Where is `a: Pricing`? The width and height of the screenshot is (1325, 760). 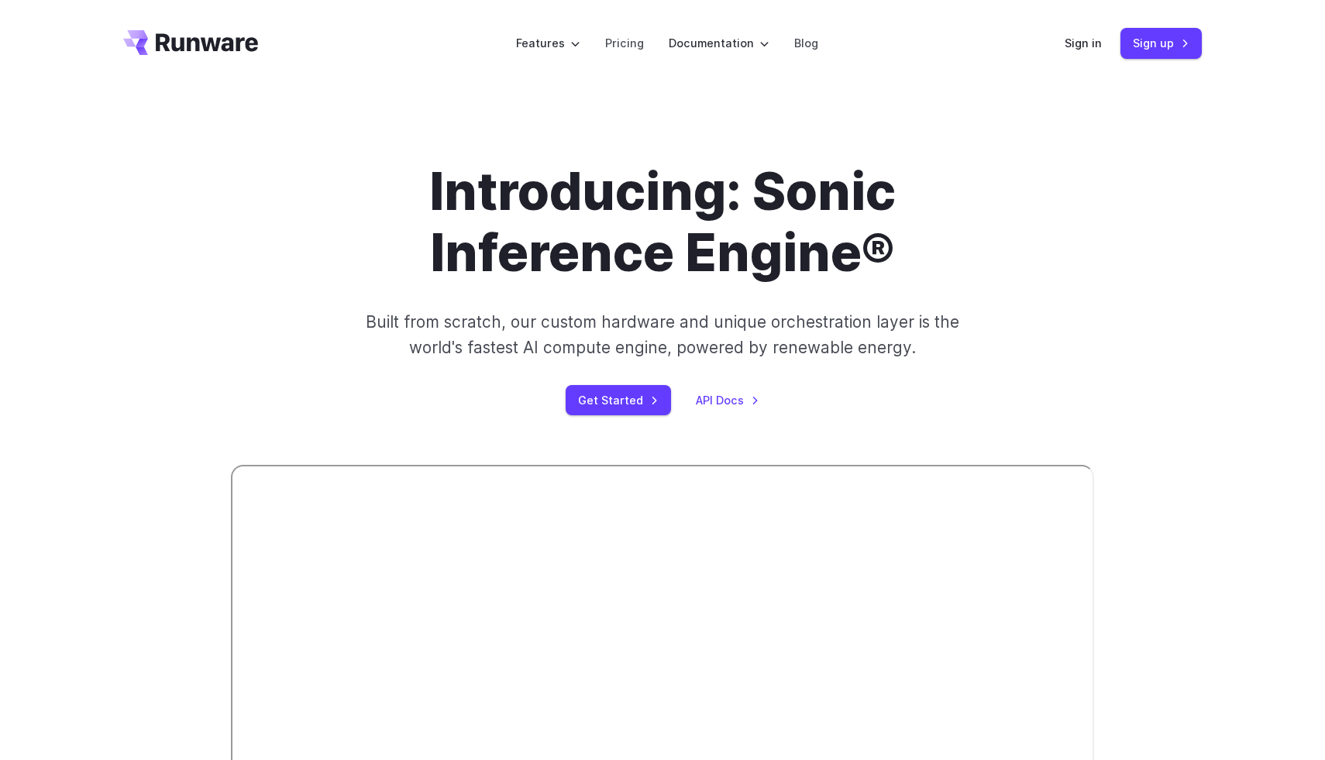
a: Pricing is located at coordinates (624, 43).